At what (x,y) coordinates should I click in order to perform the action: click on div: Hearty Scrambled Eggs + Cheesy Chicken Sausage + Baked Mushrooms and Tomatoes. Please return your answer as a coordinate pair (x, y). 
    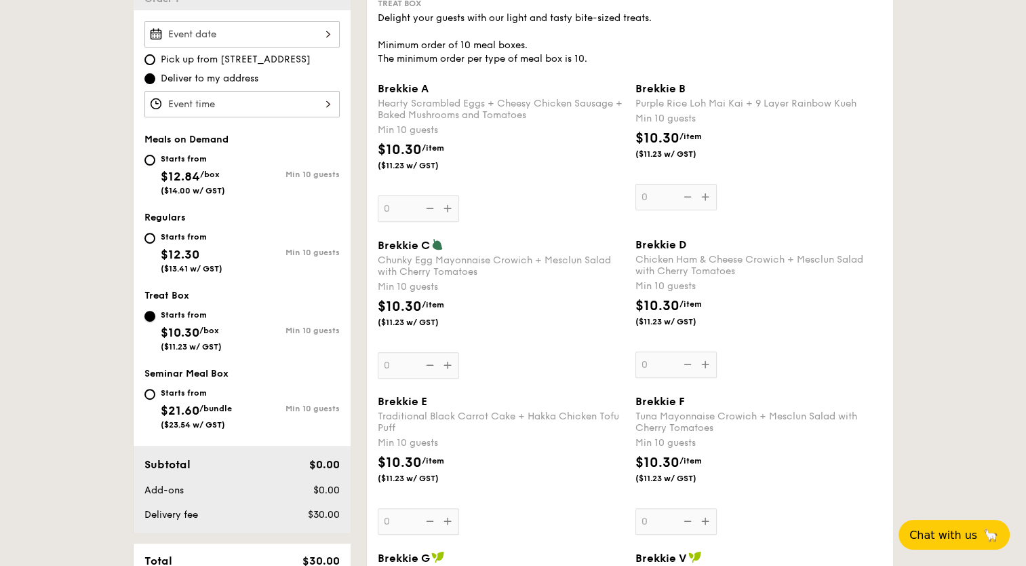
    Looking at the image, I should click on (501, 109).